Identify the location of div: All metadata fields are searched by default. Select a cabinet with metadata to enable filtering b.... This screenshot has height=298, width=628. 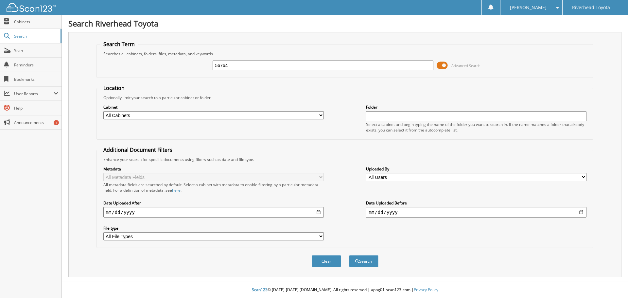
(214, 188).